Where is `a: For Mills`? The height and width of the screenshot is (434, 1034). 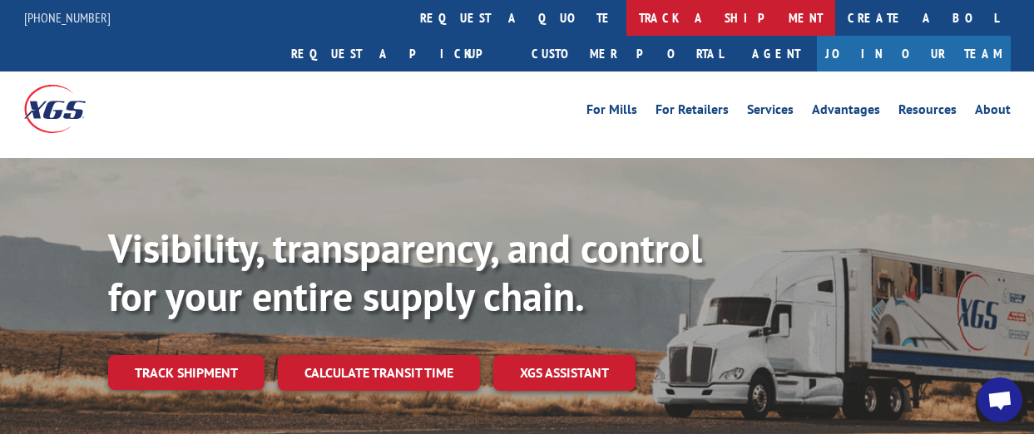
a: For Mills is located at coordinates (611, 112).